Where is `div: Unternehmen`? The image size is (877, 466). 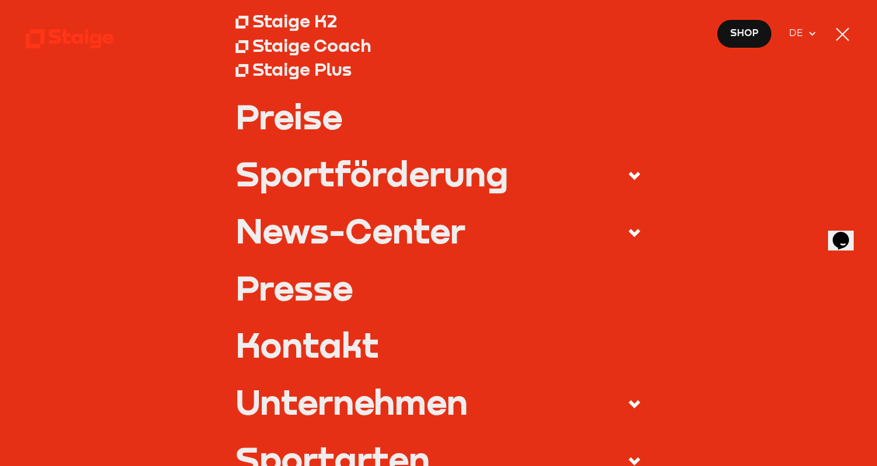
div: Unternehmen is located at coordinates (352, 402).